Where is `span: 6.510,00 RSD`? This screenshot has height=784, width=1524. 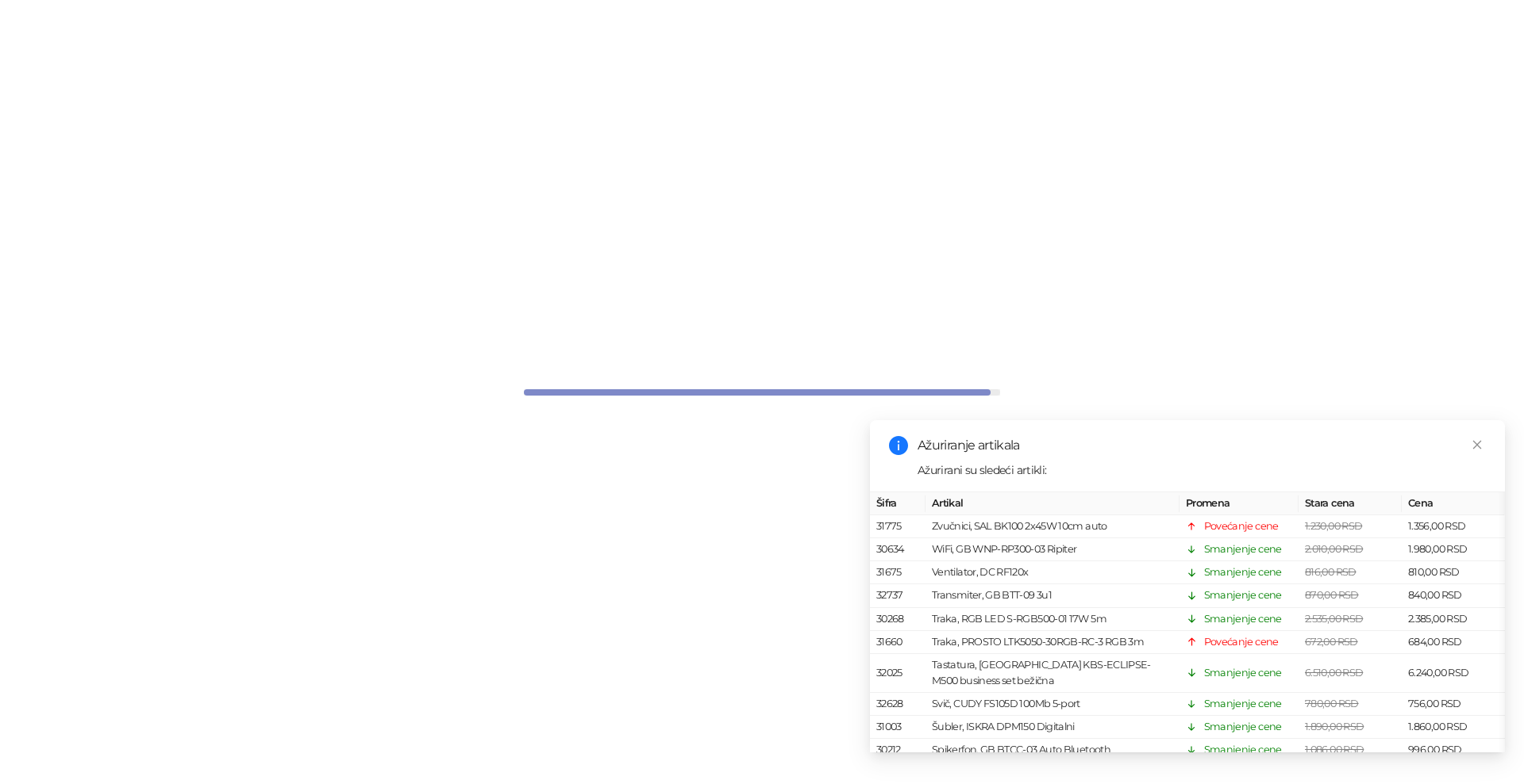 span: 6.510,00 RSD is located at coordinates (1333, 672).